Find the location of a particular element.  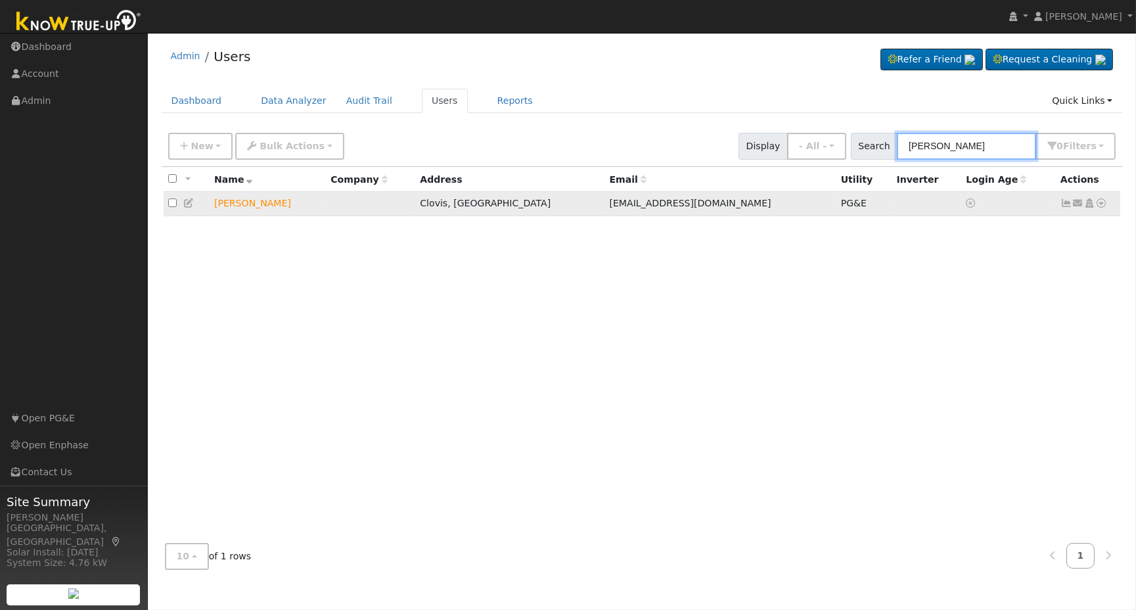

span: 10 is located at coordinates (183, 556).